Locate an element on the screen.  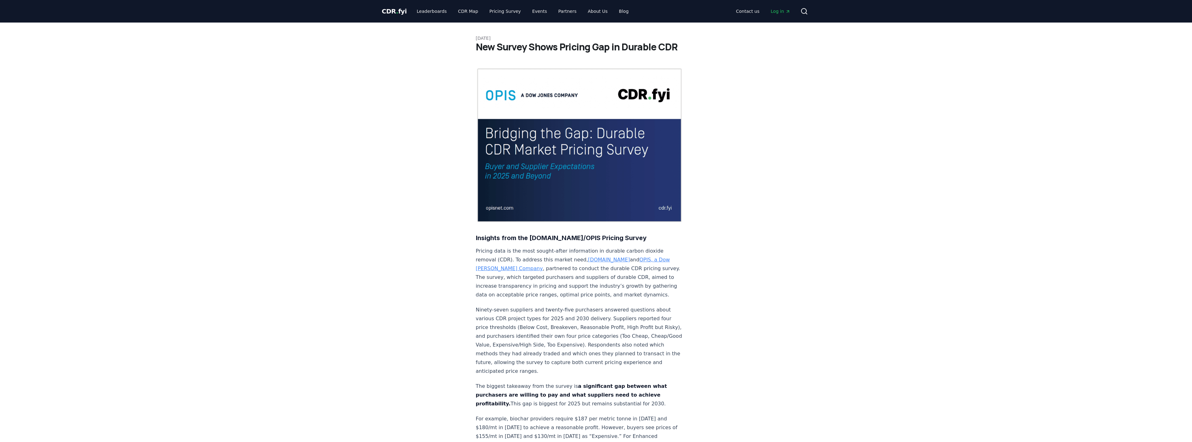
strong: a significant gap between what purchasers are willing to pay and what suppliers need to achieve p... is located at coordinates (571, 395).